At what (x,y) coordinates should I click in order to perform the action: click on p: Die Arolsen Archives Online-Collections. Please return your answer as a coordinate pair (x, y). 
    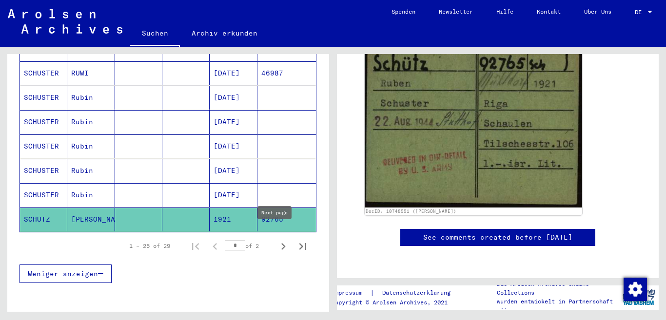
    Looking at the image, I should click on (558, 289).